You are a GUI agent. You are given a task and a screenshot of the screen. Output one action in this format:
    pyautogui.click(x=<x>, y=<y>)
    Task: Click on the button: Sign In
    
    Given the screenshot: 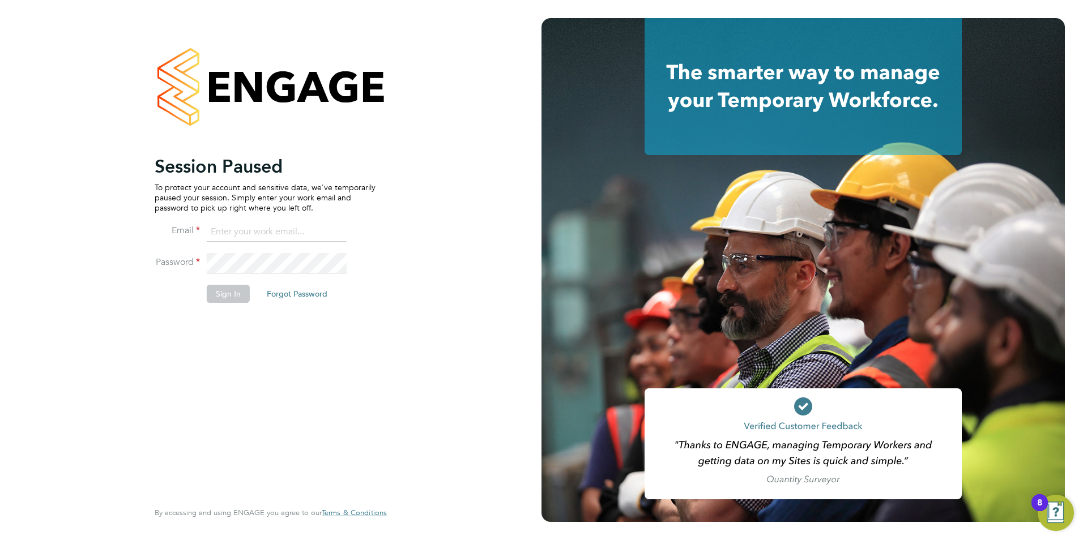 What is the action you would take?
    pyautogui.click(x=228, y=294)
    